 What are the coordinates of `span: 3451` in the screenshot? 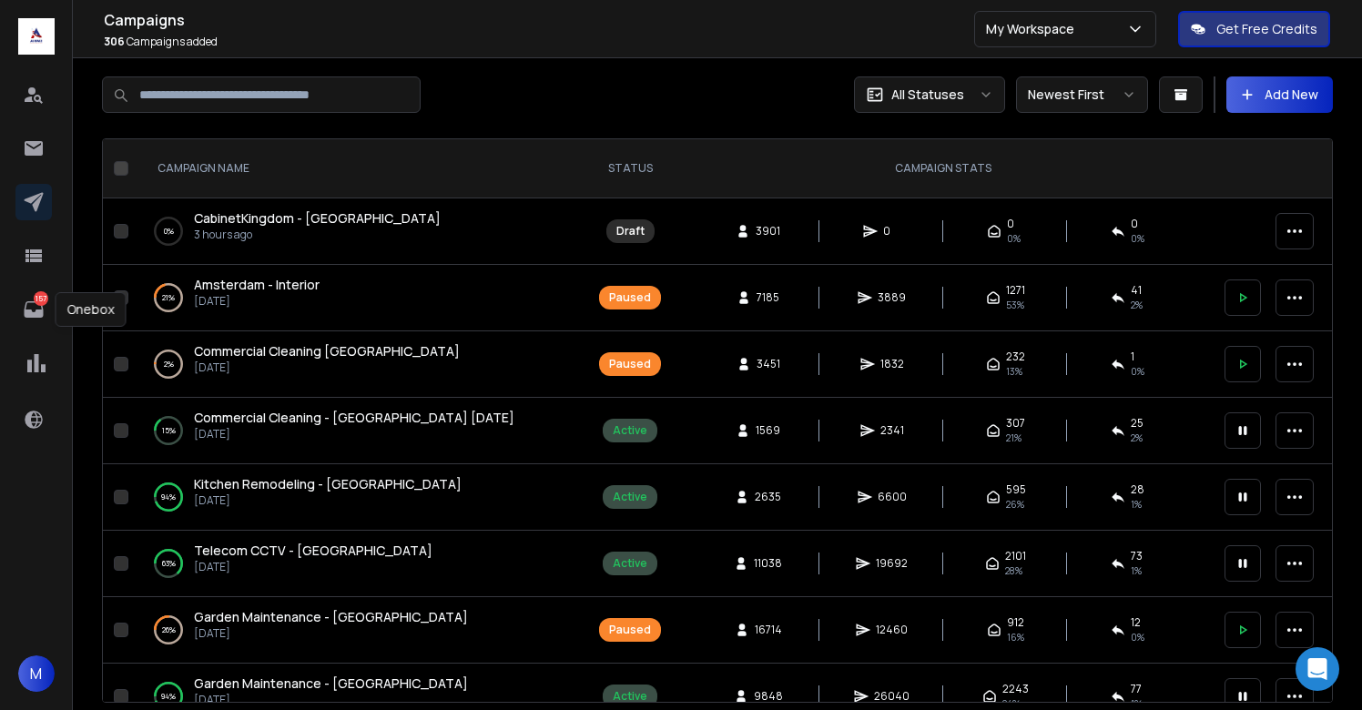 It's located at (768, 364).